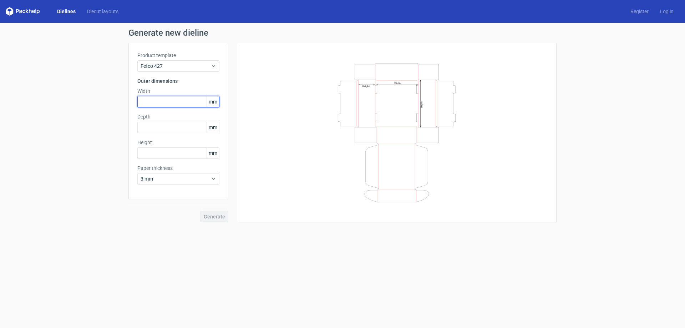 The height and width of the screenshot is (328, 685). Describe the element at coordinates (178, 91) in the screenshot. I see `label: Width` at that location.